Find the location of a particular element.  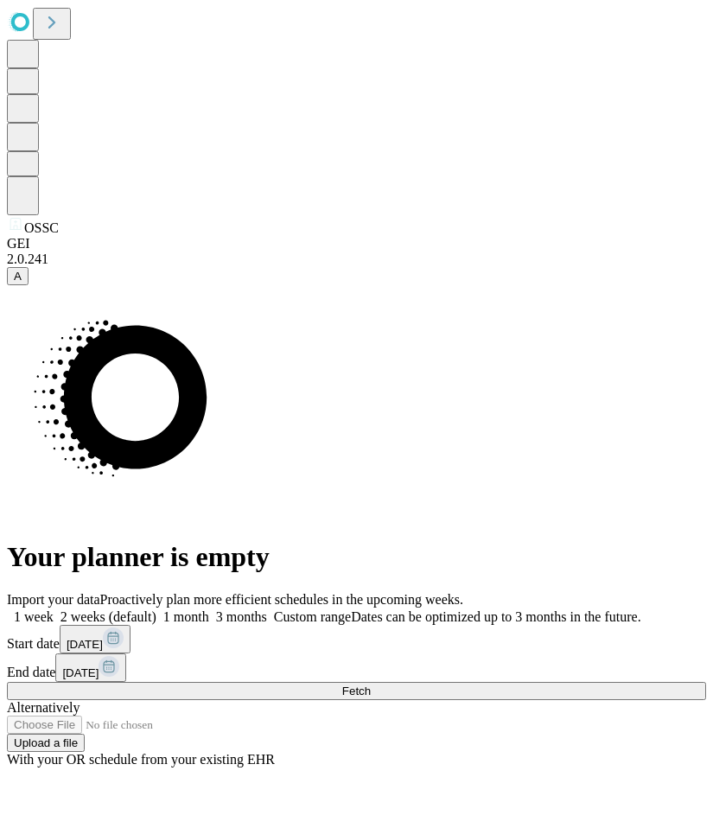

span: 2 weeks (default) is located at coordinates (108, 616).